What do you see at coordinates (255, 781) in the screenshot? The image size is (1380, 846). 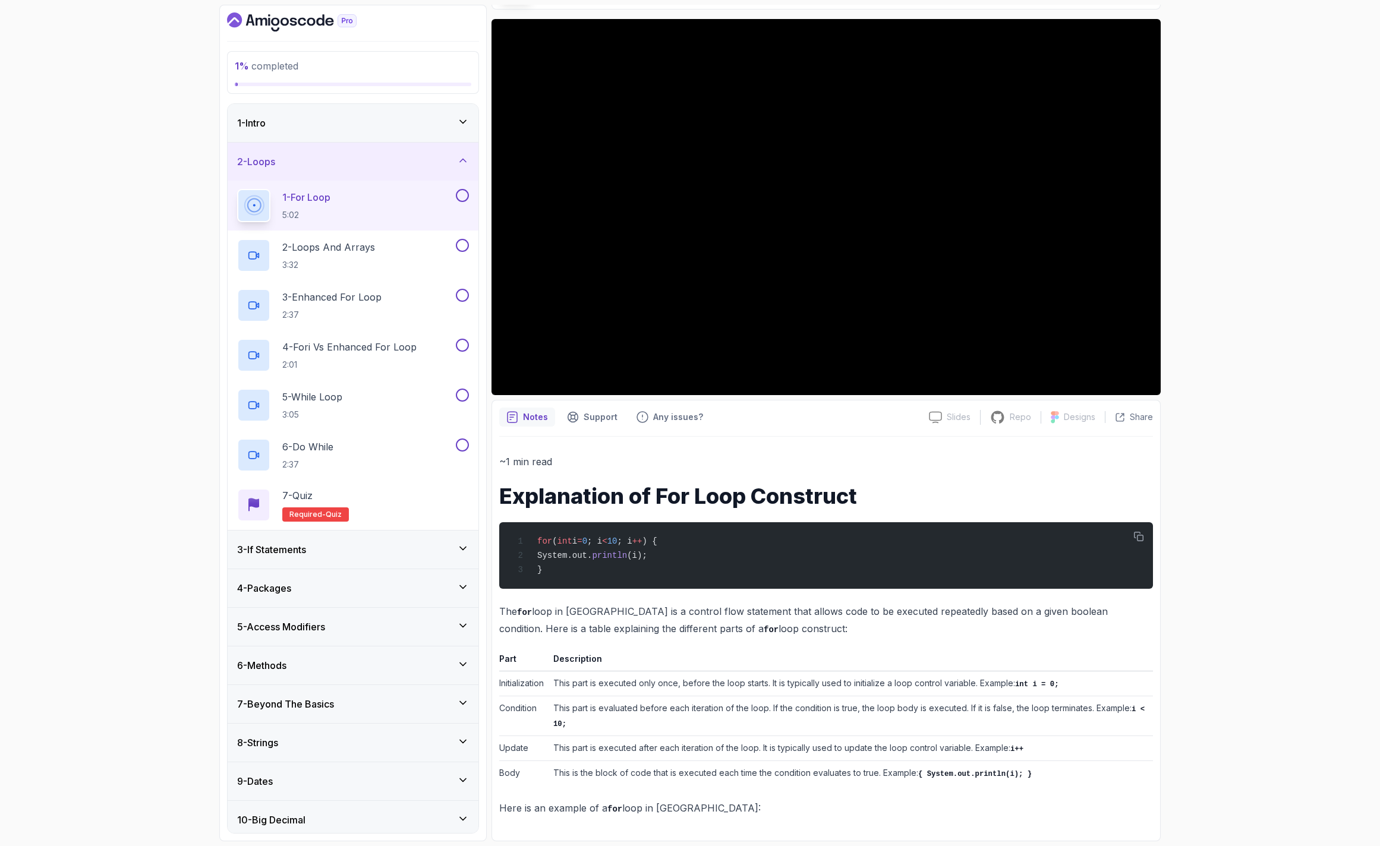 I see `h3: 9 - Dates` at bounding box center [255, 781].